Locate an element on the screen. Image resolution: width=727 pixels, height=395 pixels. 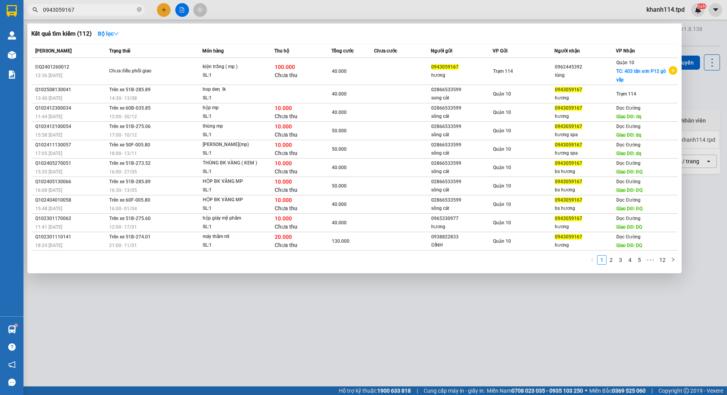
li: 2 is located at coordinates (611, 260).